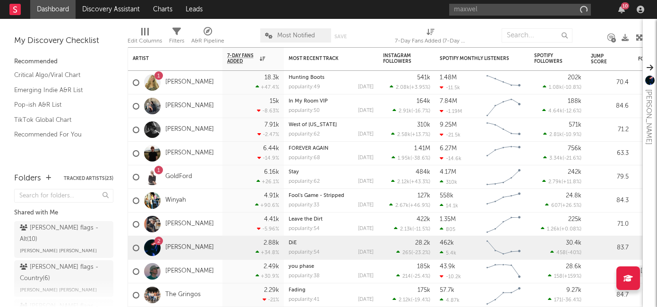 Image resolution: width=657 pixels, height=307 pixels. Describe the element at coordinates (304, 299) in the screenshot. I see `div: popularity: 41` at that location.